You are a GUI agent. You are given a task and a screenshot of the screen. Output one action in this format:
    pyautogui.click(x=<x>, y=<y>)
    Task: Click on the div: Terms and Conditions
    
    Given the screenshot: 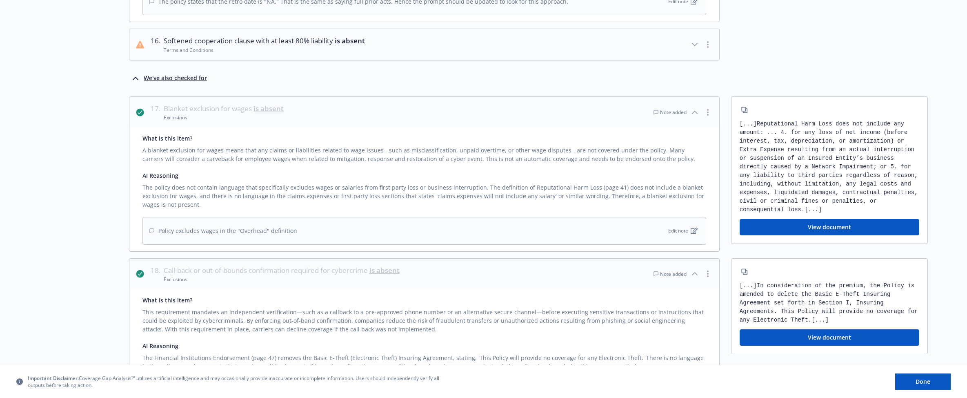 What is the action you would take?
    pyautogui.click(x=264, y=50)
    